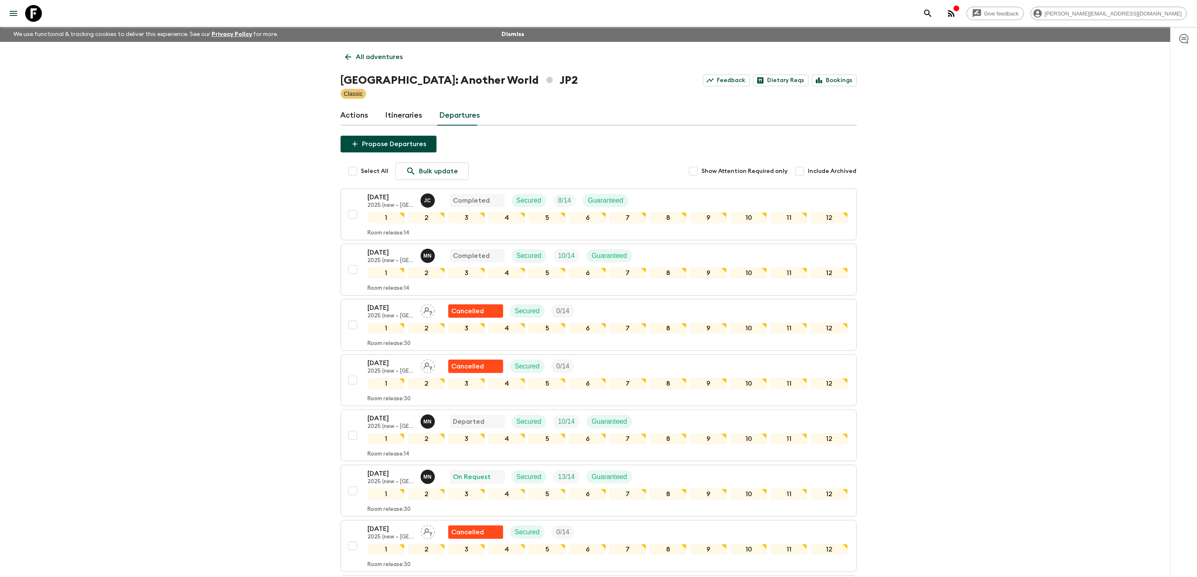 This screenshot has height=577, width=1197. What do you see at coordinates (995, 13) in the screenshot?
I see `a: Give feedback` at bounding box center [995, 13].